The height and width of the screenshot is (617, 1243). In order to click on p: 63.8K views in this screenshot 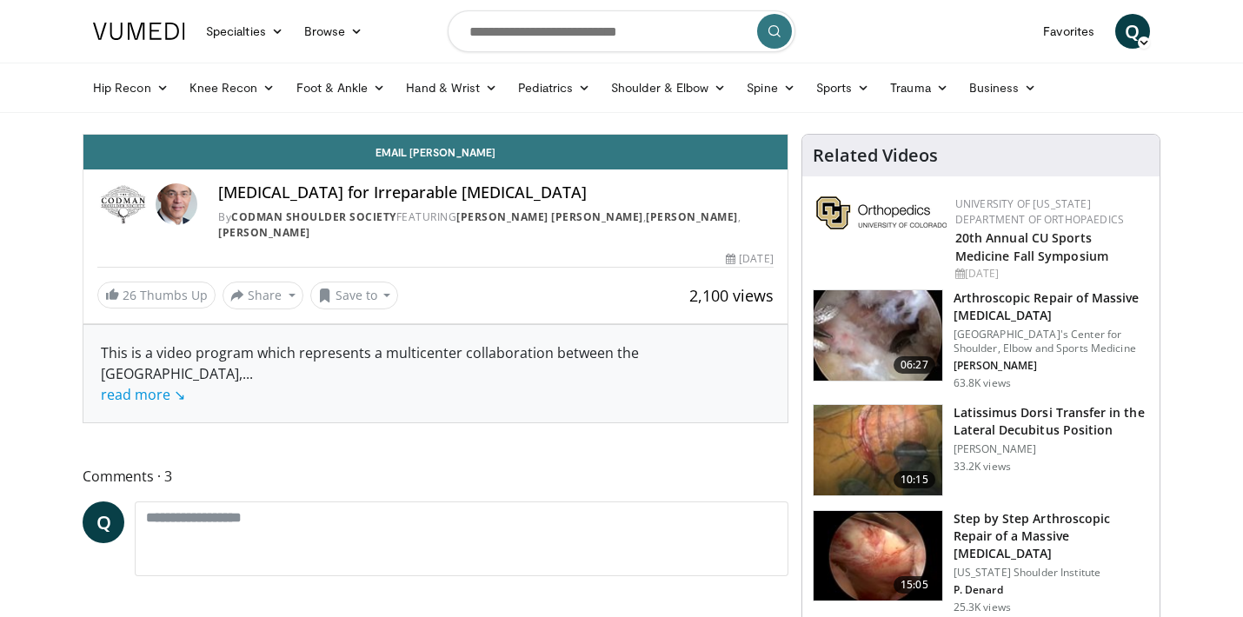, I will do `click(982, 383)`.